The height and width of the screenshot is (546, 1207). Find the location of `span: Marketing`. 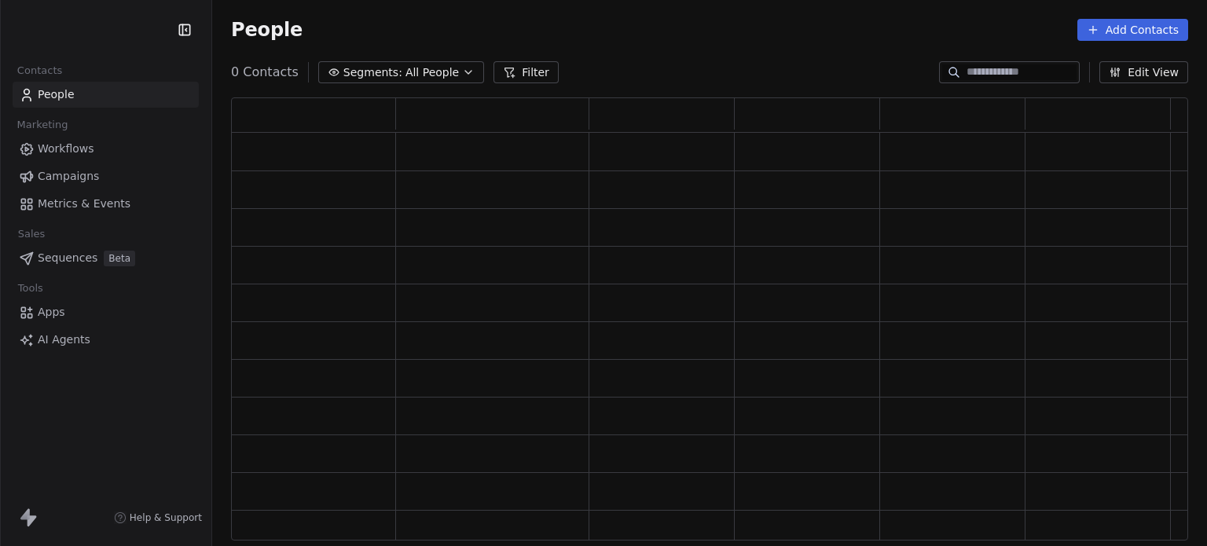

span: Marketing is located at coordinates (42, 125).